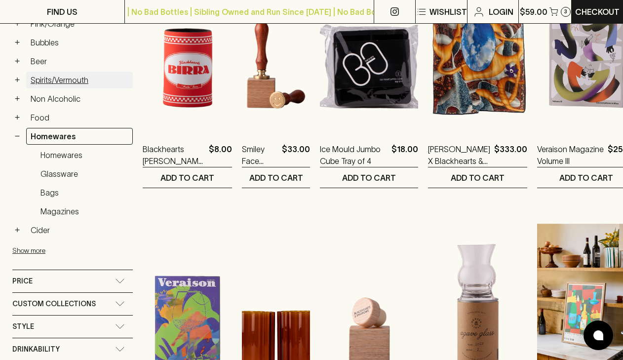 Image resolution: width=623 pixels, height=360 pixels. I want to click on img: bubble-icon, so click(599, 335).